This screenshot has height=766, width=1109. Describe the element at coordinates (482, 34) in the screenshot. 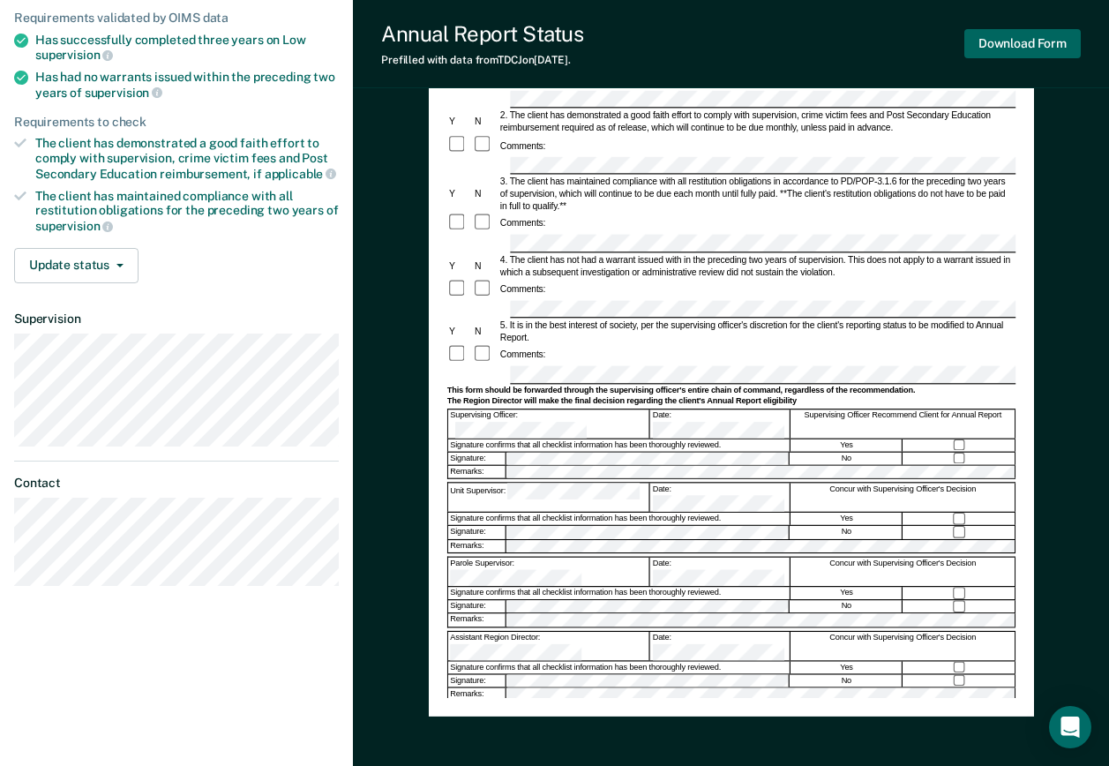

I see `div: Annual Report Status` at that location.